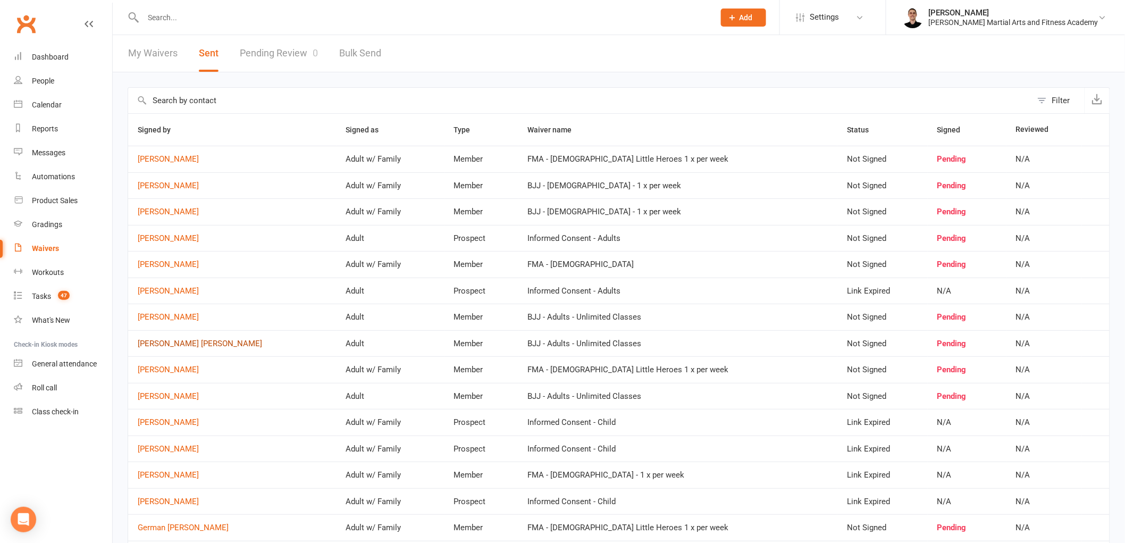 The width and height of the screenshot is (1125, 543). I want to click on div: Messages, so click(48, 153).